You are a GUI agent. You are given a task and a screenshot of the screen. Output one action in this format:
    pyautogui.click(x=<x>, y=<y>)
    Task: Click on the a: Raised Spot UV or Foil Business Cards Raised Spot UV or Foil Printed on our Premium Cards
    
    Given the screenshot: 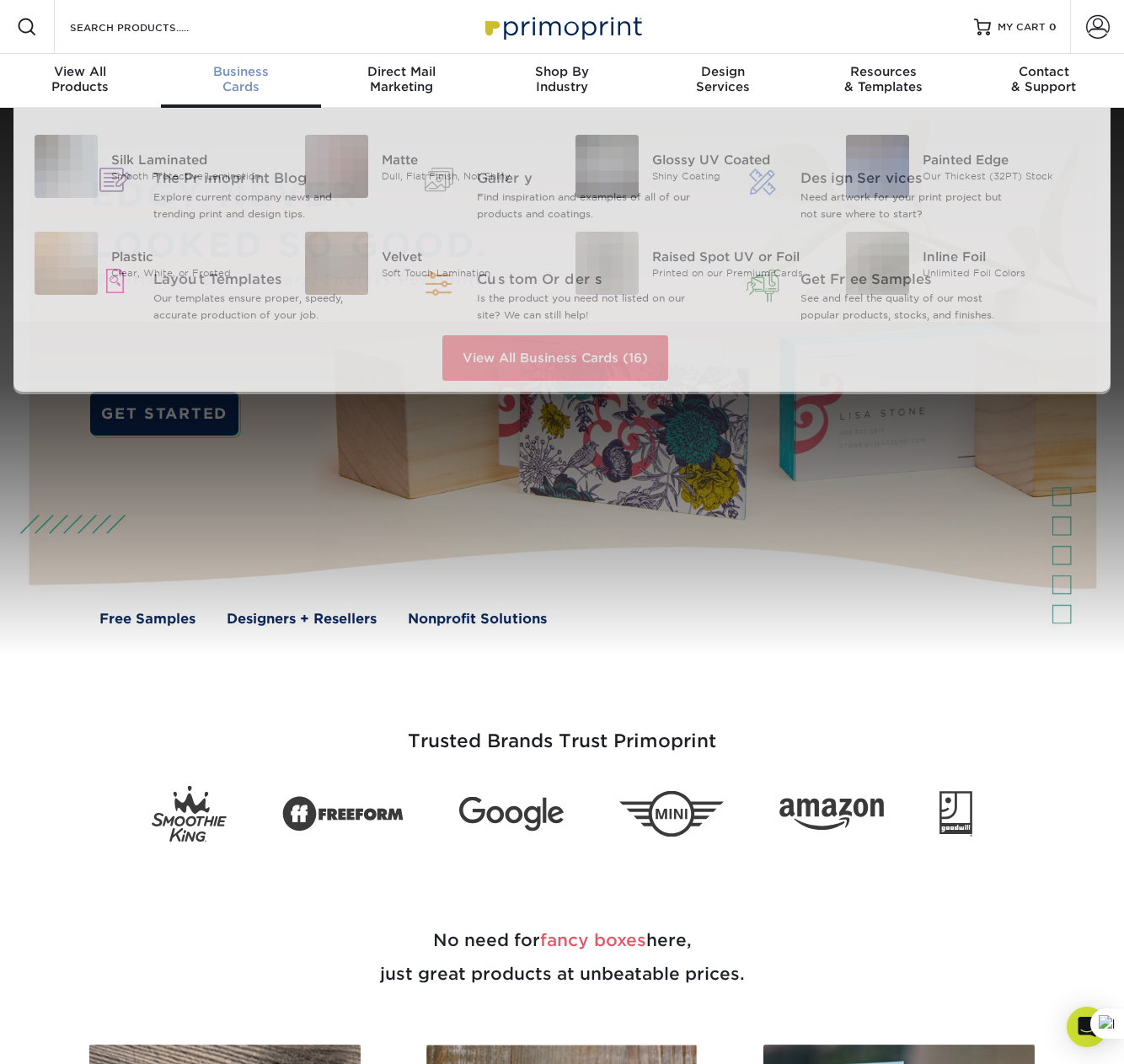 What is the action you would take?
    pyautogui.click(x=697, y=263)
    